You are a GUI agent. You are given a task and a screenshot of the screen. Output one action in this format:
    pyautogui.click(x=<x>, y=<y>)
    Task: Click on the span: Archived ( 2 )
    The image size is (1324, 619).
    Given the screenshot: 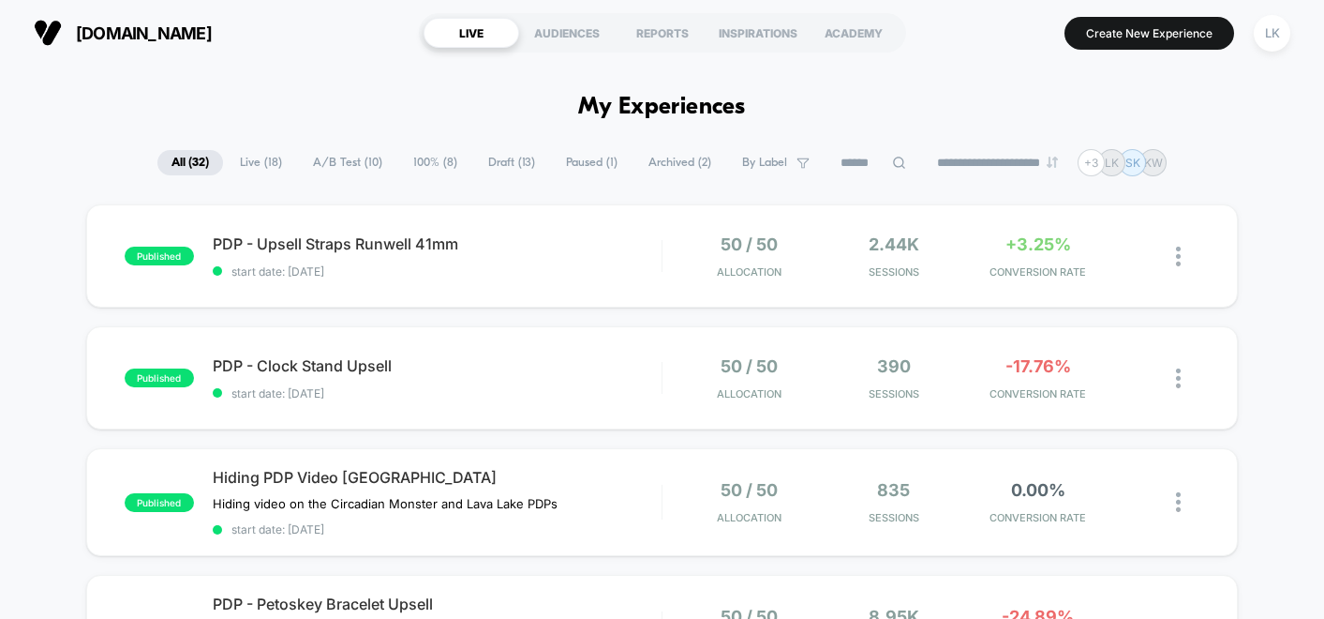 What is the action you would take?
    pyautogui.click(x=679, y=162)
    